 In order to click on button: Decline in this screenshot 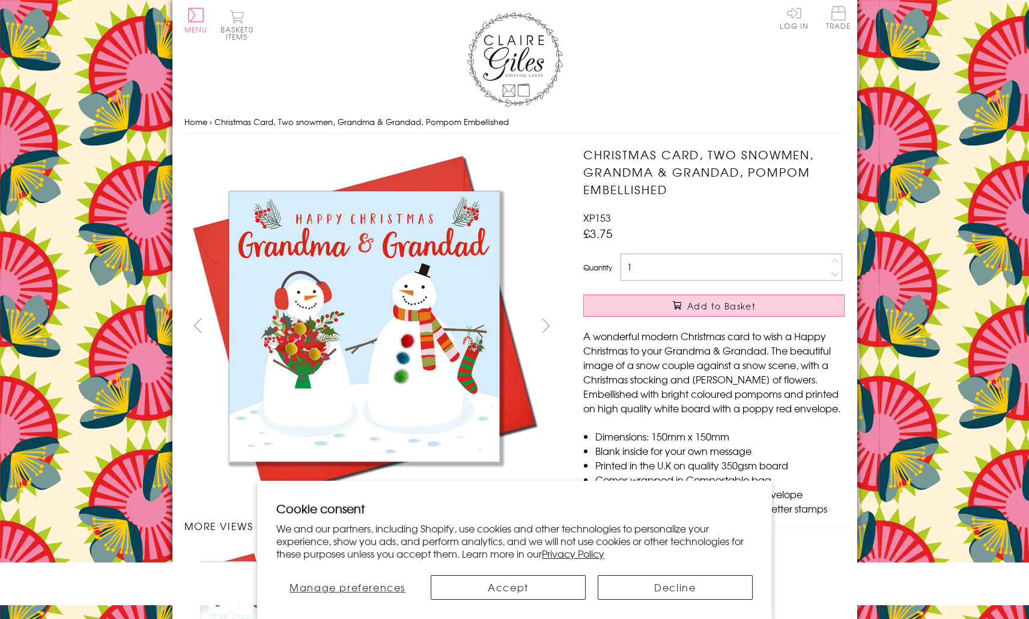, I will do `click(675, 587)`.